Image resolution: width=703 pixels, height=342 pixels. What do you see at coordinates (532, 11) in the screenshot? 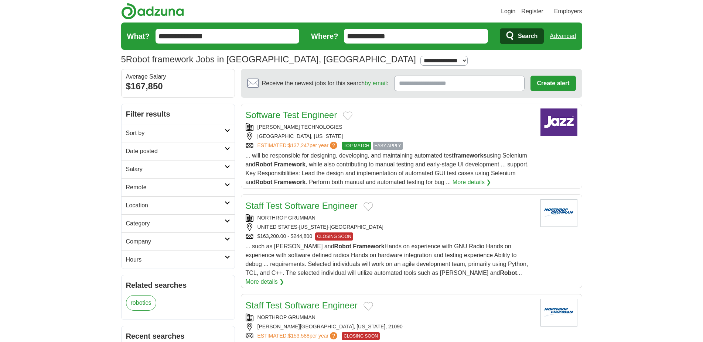
I see `a: Register` at bounding box center [532, 11].